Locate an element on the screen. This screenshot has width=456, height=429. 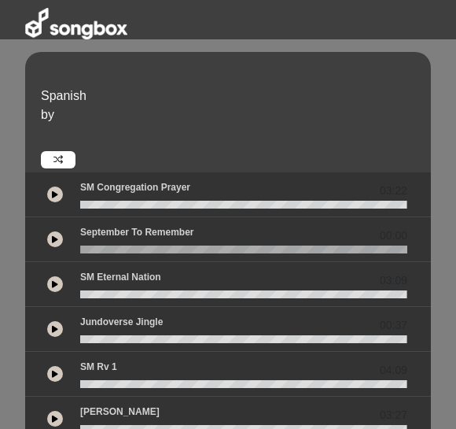
span: 00:00 is located at coordinates (393, 235).